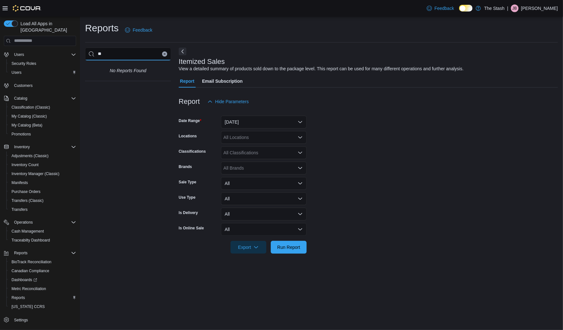 Image resolution: width=563 pixels, height=330 pixels. Describe the element at coordinates (26, 192) in the screenshot. I see `a: Purchase Orders` at that location.